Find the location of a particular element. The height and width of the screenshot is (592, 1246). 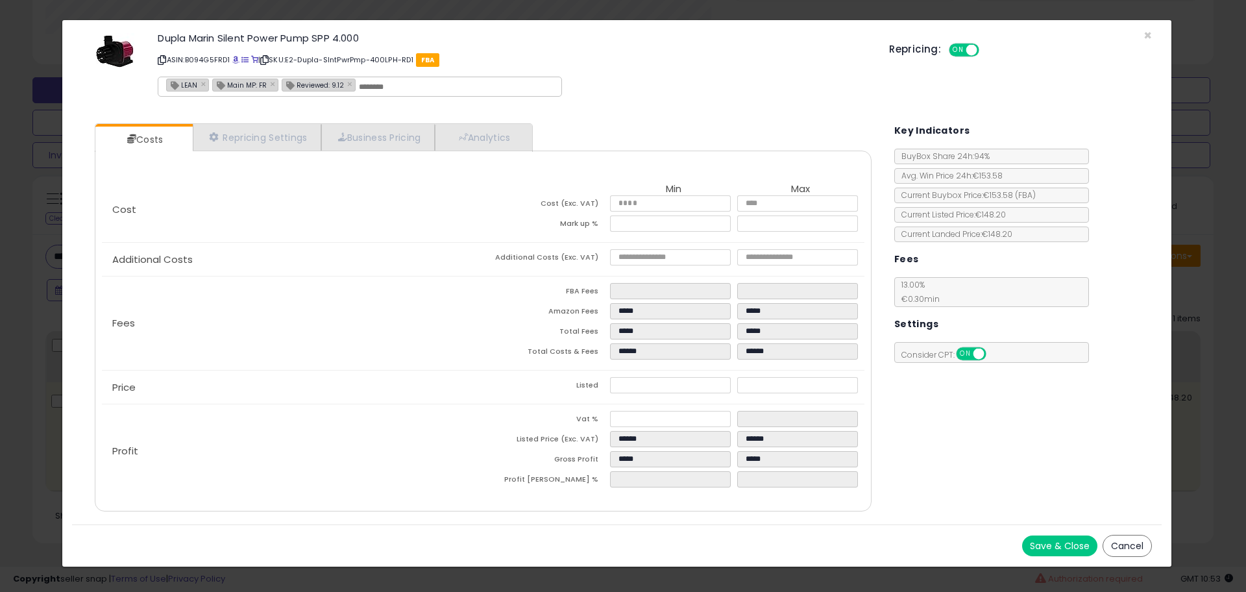

a: Business Pricing is located at coordinates (378, 137).